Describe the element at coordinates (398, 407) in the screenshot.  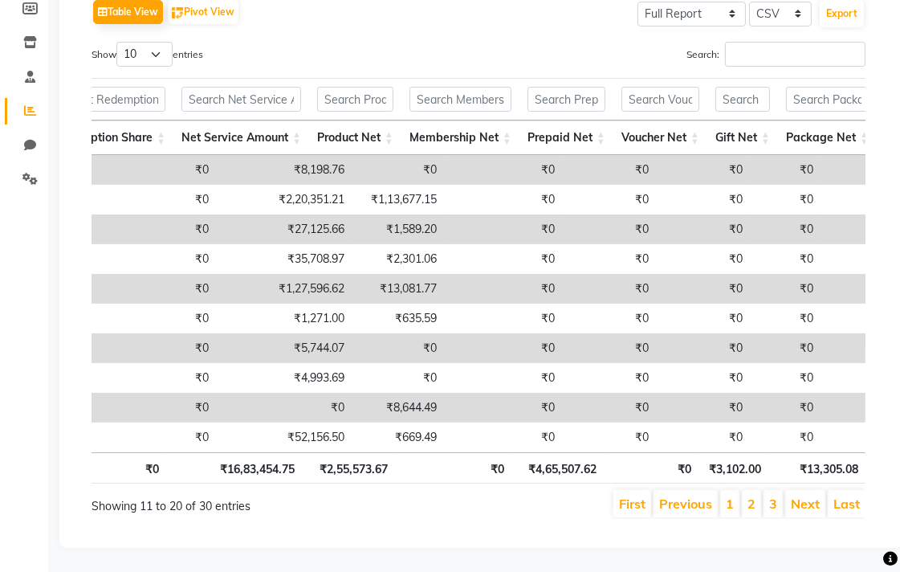
I see `td: ₹8,644.49` at that location.